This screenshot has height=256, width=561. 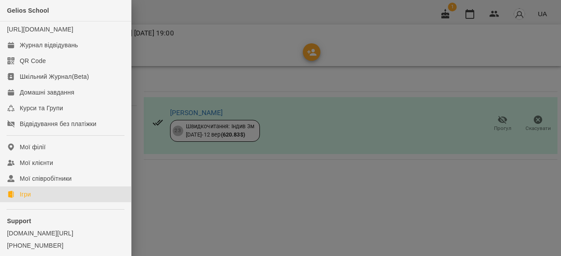 What do you see at coordinates (28, 11) in the screenshot?
I see `span: Gelios School` at bounding box center [28, 11].